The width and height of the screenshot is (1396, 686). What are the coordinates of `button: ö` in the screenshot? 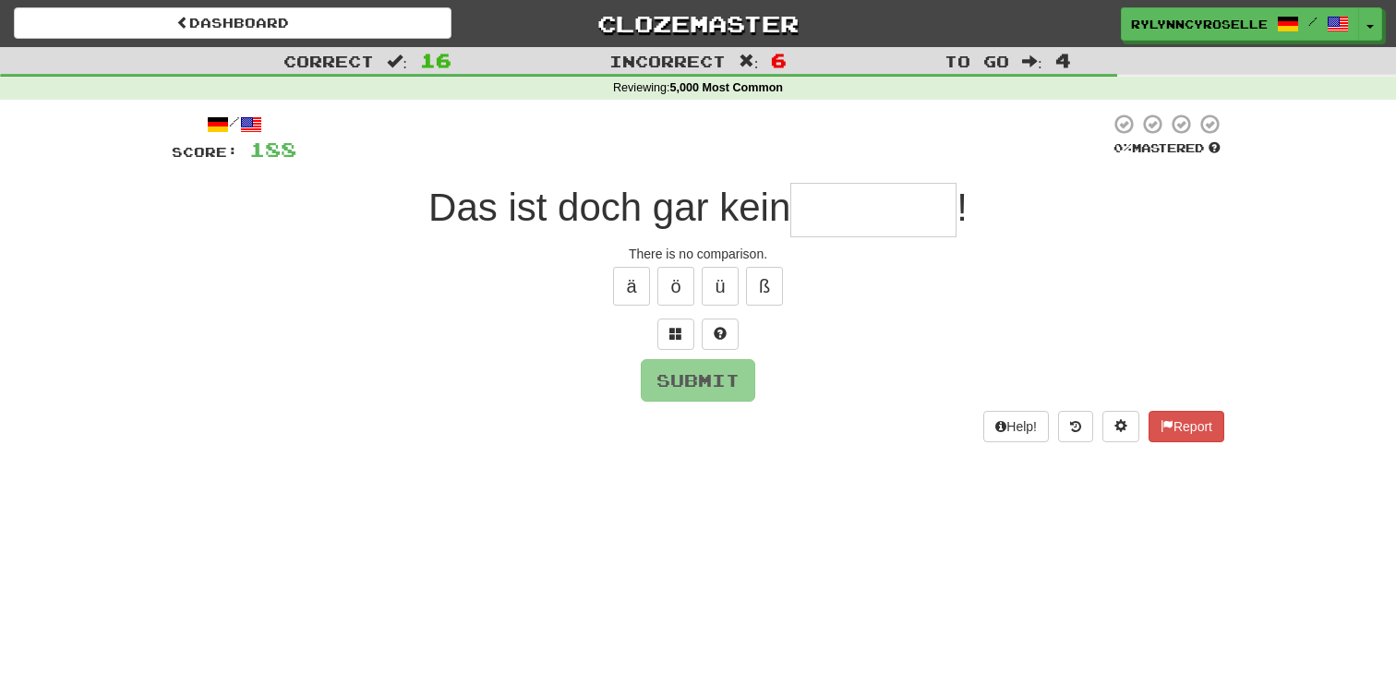 It's located at (676, 286).